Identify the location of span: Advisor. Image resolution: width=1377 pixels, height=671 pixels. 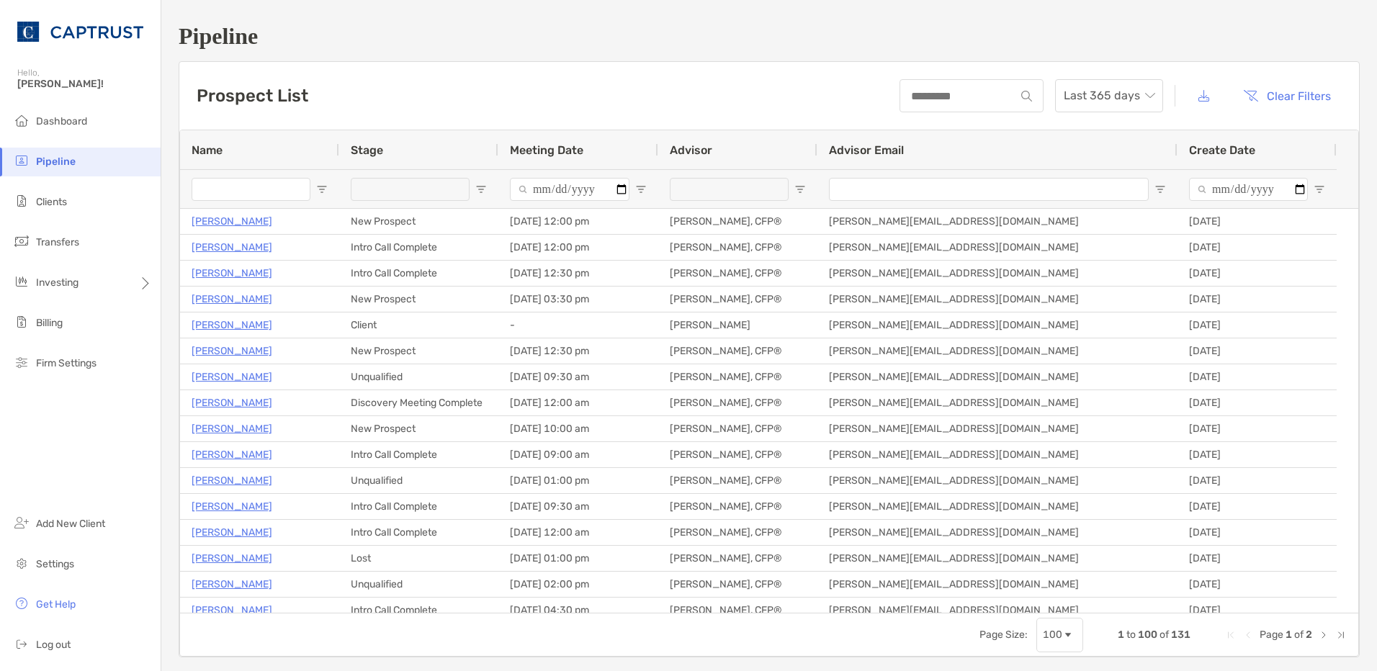
(691, 150).